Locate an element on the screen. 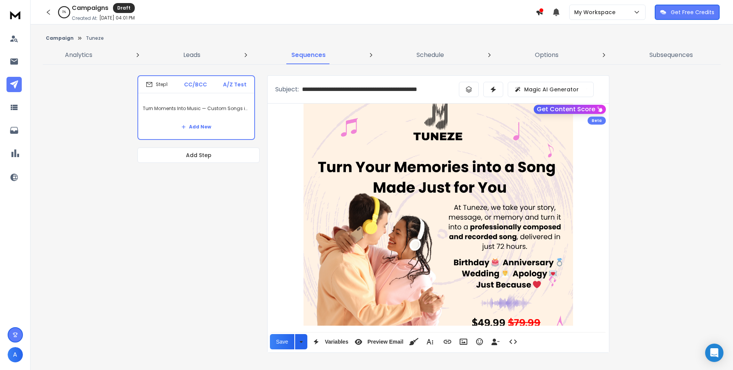 This screenshot has width=733, height=370. a: Leads is located at coordinates (192, 55).